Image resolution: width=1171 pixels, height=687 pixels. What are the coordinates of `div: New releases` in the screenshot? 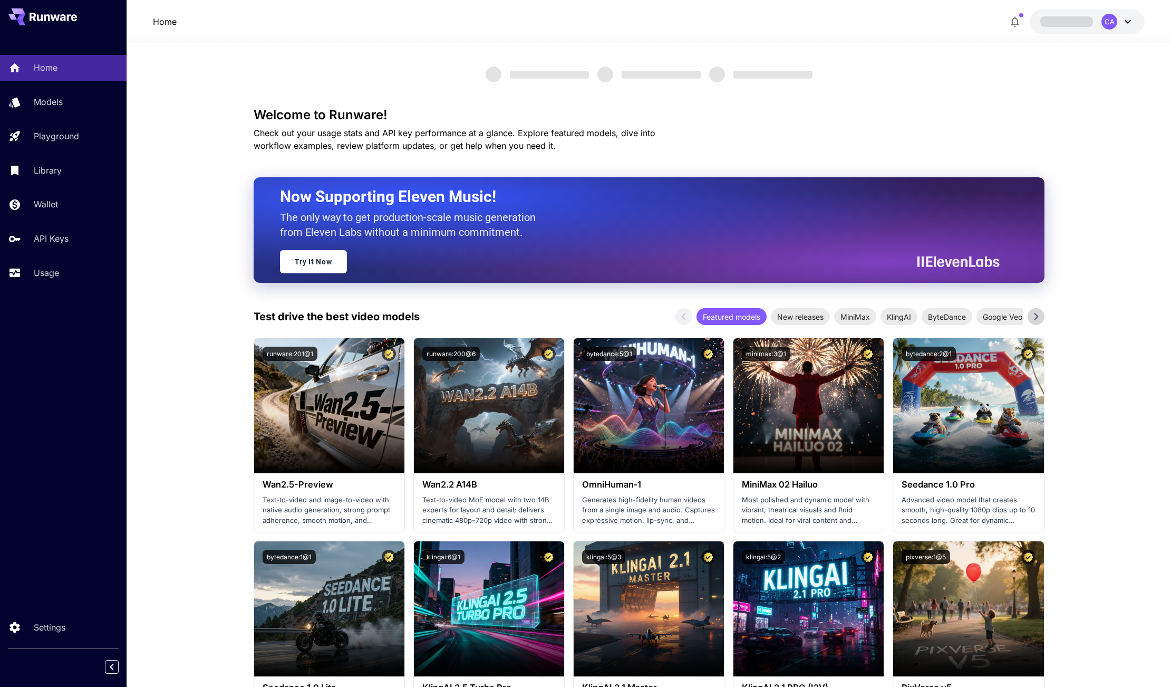 It's located at (801, 316).